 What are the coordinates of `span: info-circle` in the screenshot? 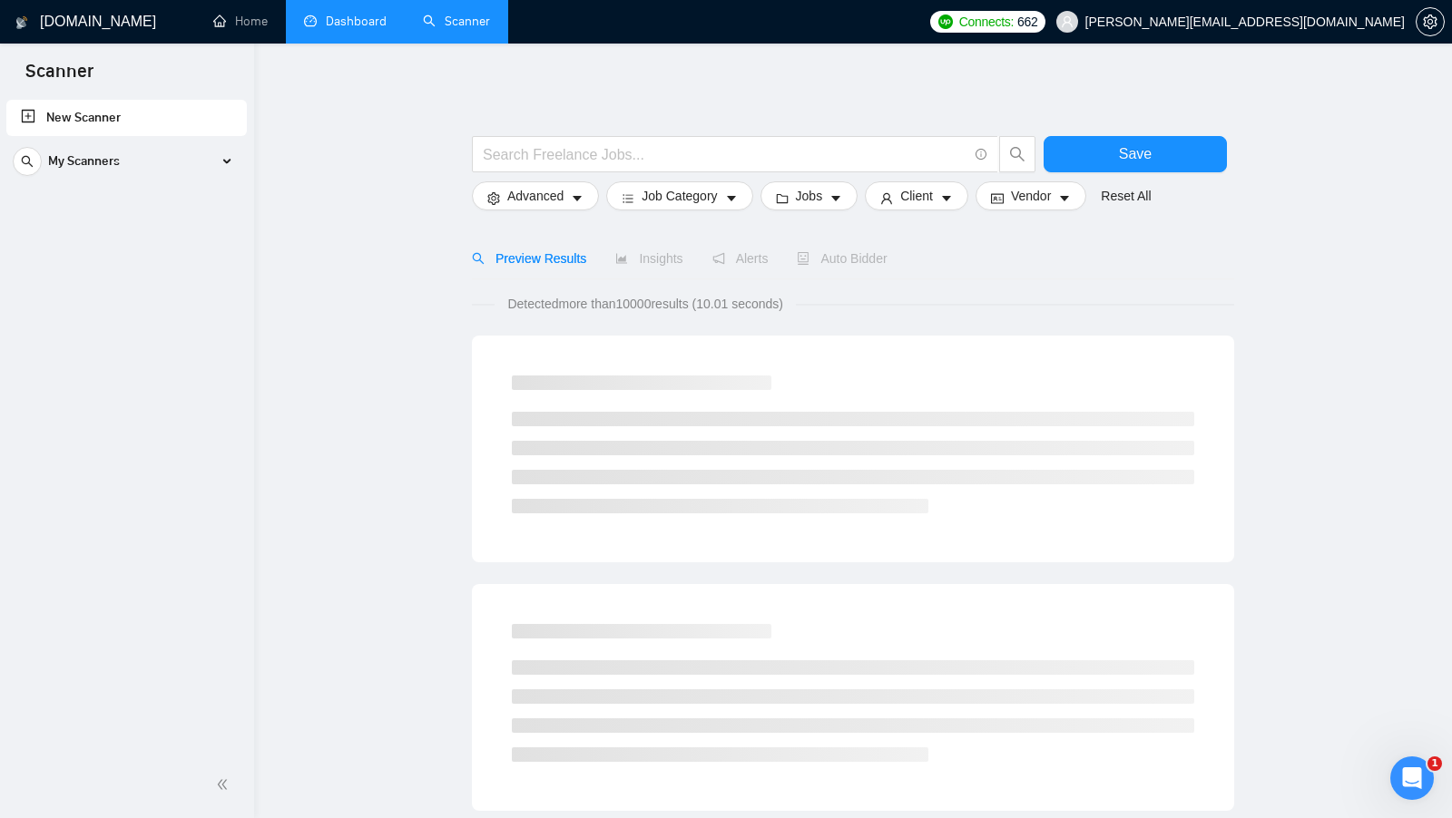 It's located at (981, 154).